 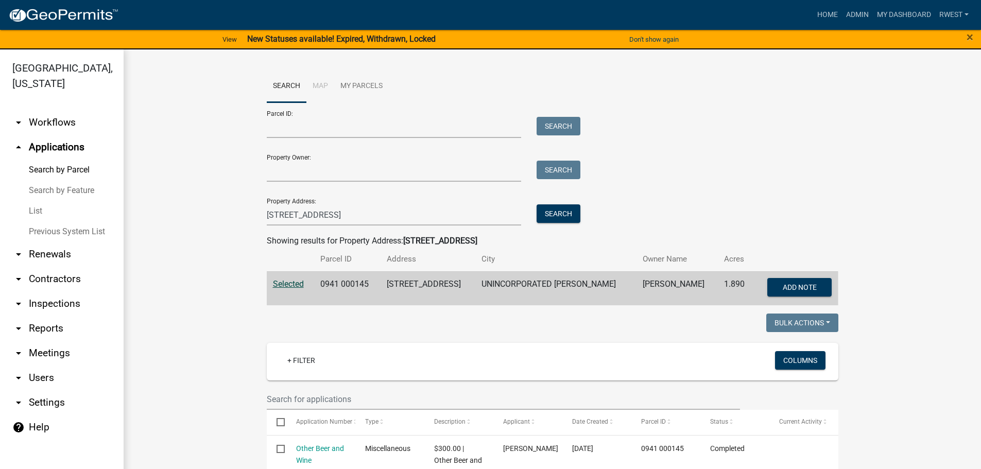 What do you see at coordinates (459, 422) in the screenshot?
I see `datatable-header-cell: Description` at bounding box center [459, 422].